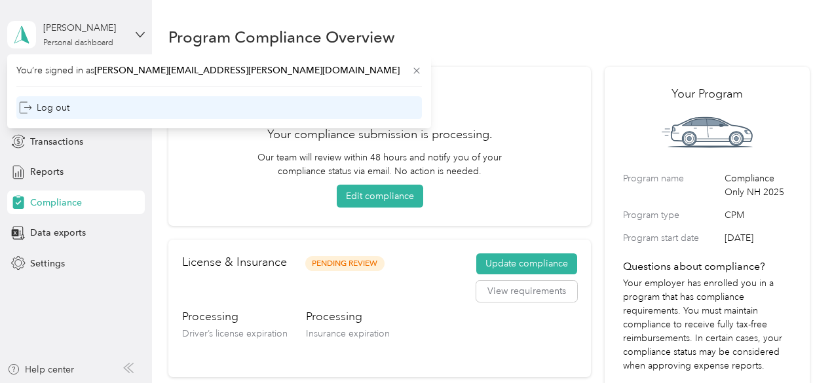 This screenshot has height=383, width=832. I want to click on h2: Your Program, so click(706, 94).